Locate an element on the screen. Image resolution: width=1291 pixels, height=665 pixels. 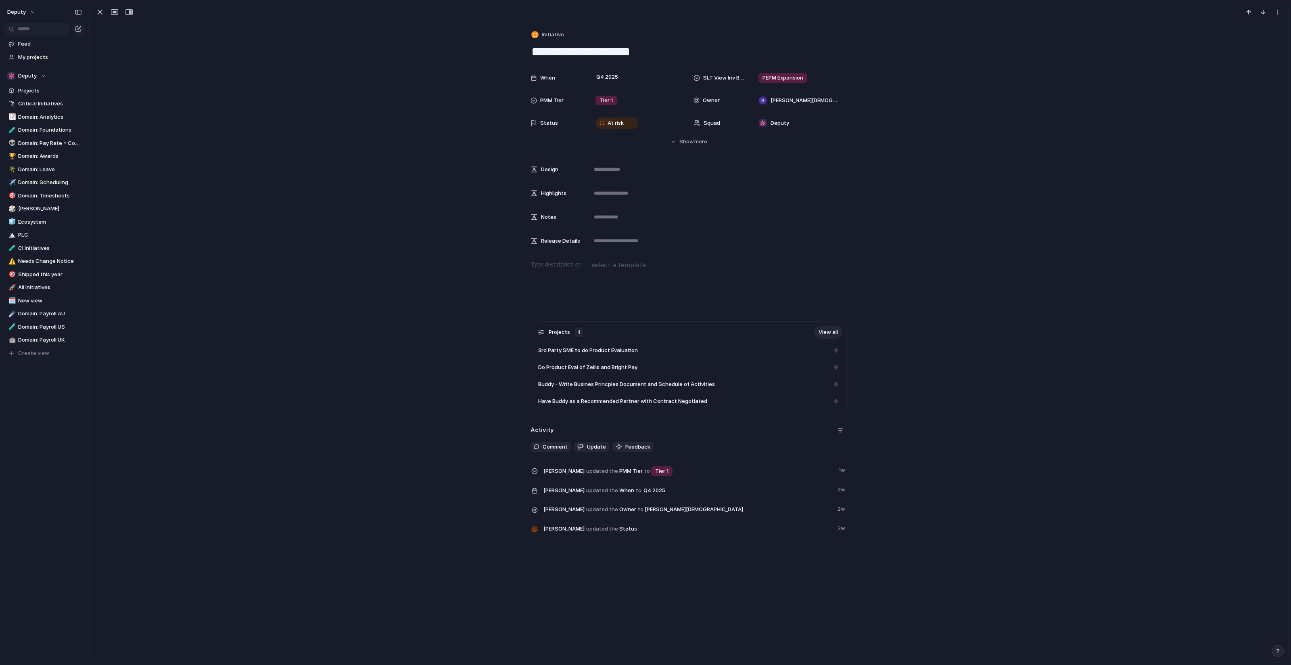
div: 🧪CI Initiatives is located at coordinates (44, 248).